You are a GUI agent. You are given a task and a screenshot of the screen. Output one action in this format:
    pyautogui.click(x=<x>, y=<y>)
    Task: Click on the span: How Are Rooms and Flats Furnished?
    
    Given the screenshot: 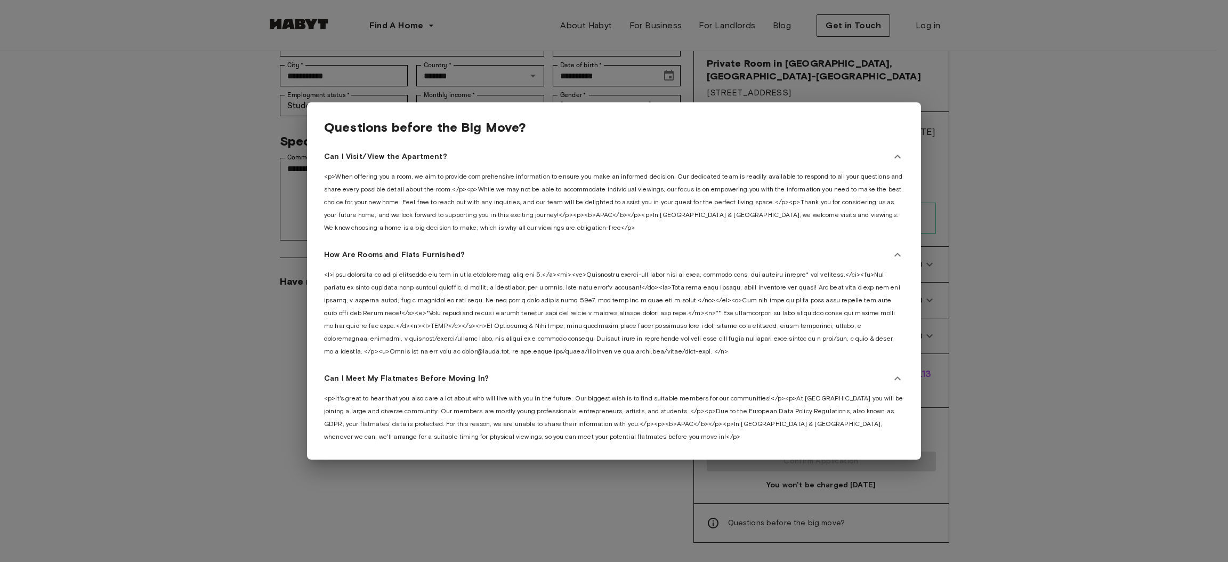 What is the action you would take?
    pyautogui.click(x=395, y=255)
    